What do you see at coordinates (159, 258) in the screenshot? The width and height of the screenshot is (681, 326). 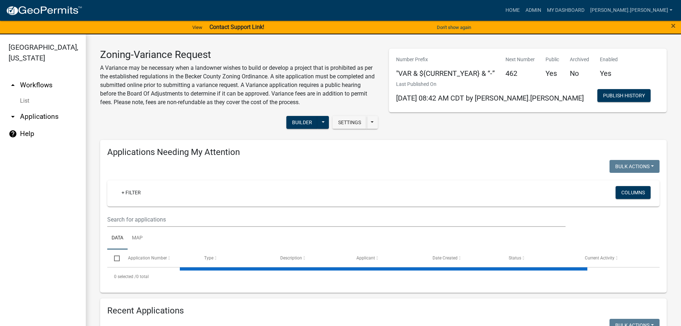 I see `datatable-header-cell: Application Number` at bounding box center [159, 258].